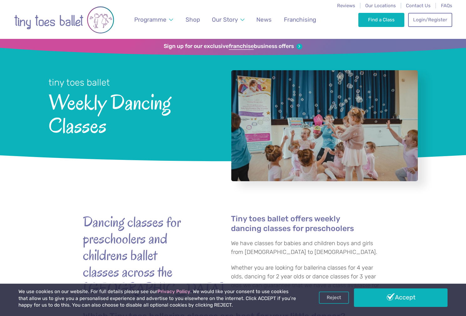 Image resolution: width=466 pixels, height=316 pixels. What do you see at coordinates (381, 6) in the screenshot?
I see `span: Our Locations` at bounding box center [381, 6].